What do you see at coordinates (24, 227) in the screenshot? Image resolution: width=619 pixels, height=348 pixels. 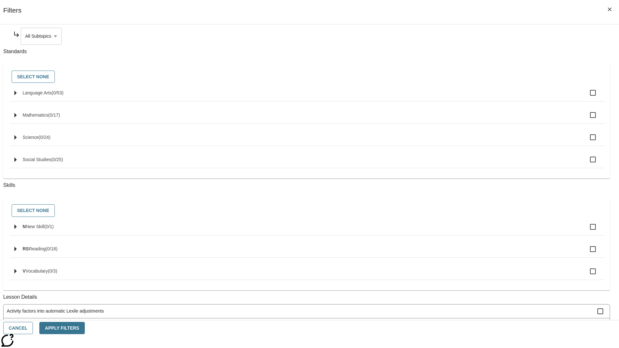 I see `span: N` at bounding box center [24, 227].